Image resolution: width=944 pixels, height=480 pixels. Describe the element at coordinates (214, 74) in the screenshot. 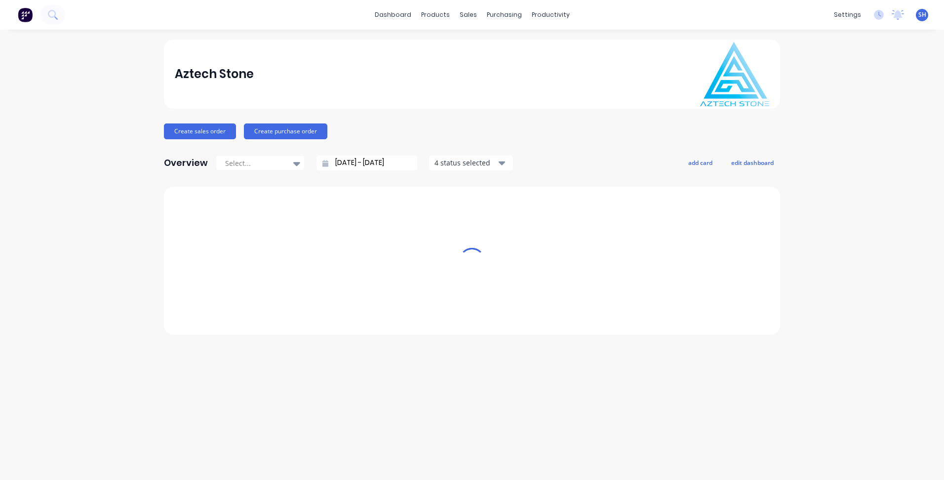

I see `div: Aztech Stone` at that location.